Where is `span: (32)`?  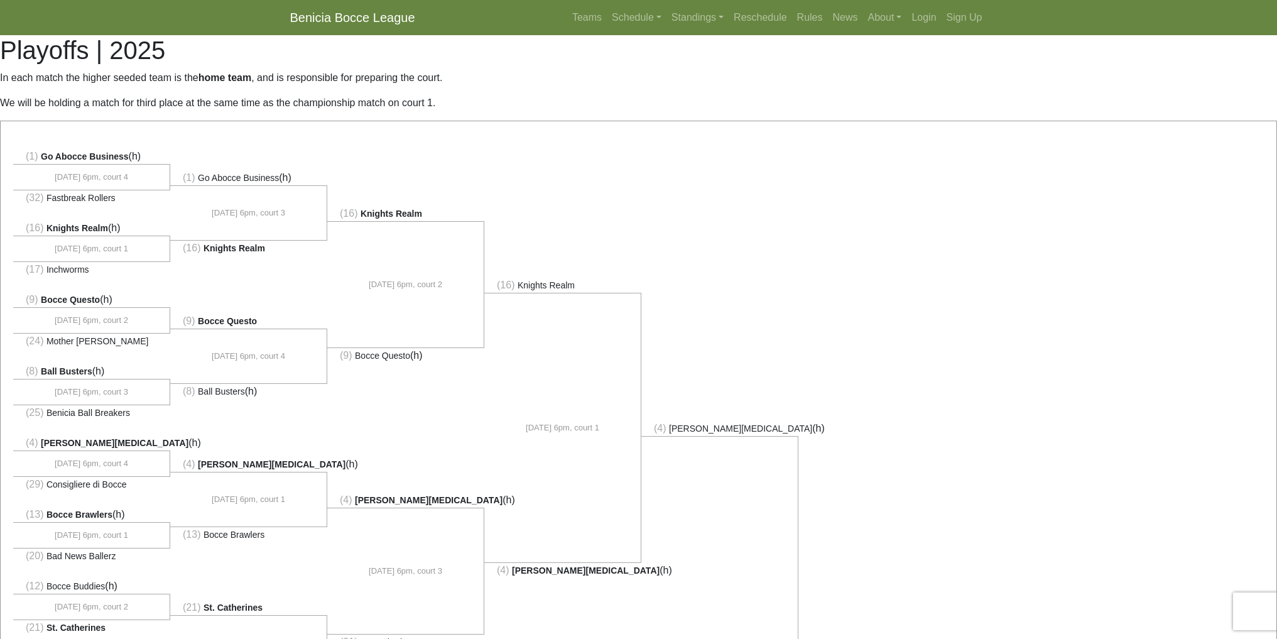 span: (32) is located at coordinates (35, 197).